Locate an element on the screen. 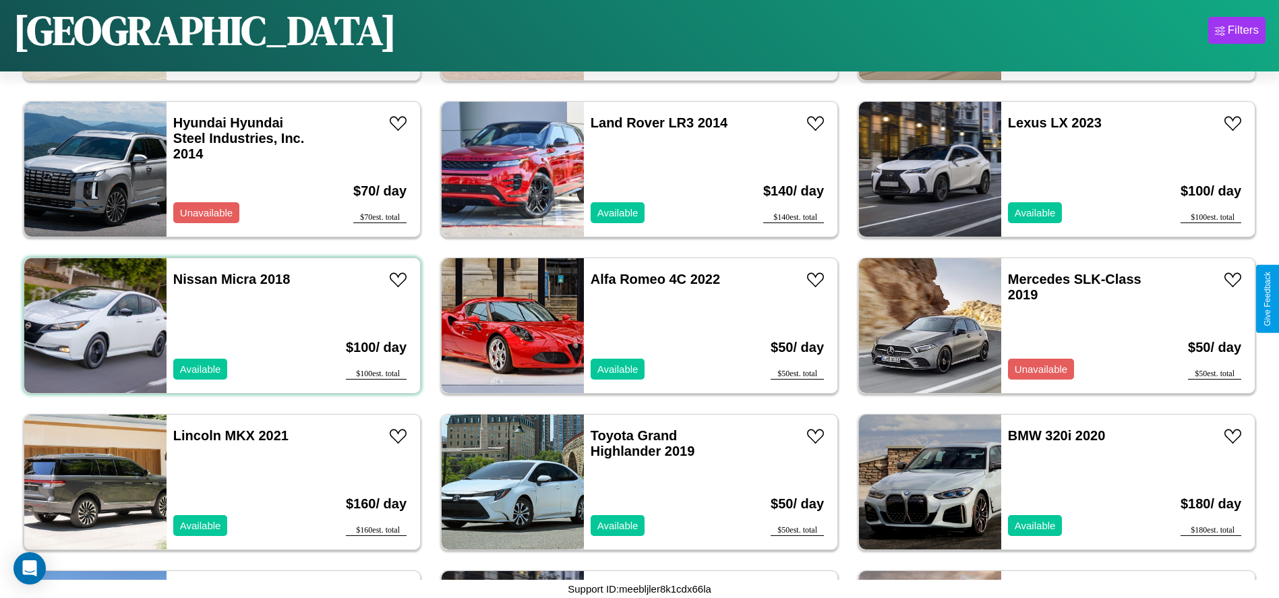 The width and height of the screenshot is (1279, 598). a: BMW 320i 2020 is located at coordinates (1056, 436).